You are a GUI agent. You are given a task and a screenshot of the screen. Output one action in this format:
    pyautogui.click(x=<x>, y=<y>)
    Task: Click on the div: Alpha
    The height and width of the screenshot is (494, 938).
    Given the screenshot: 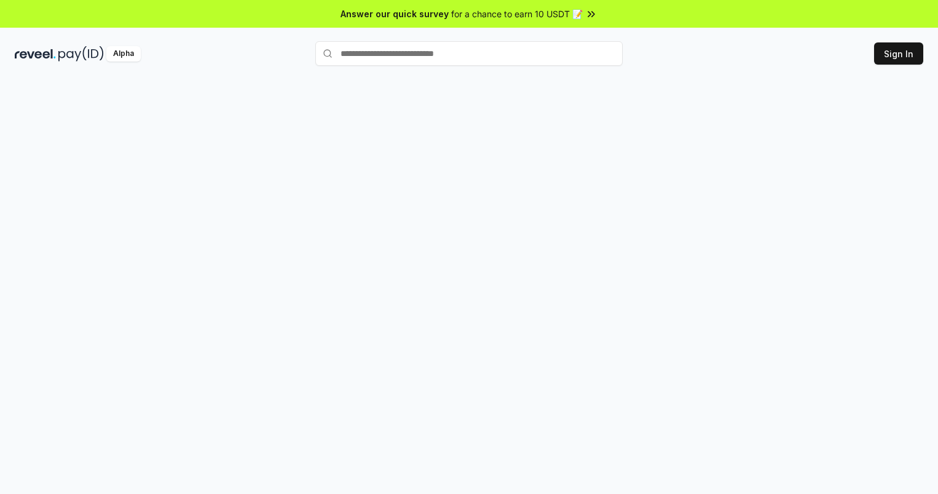 What is the action you would take?
    pyautogui.click(x=124, y=53)
    